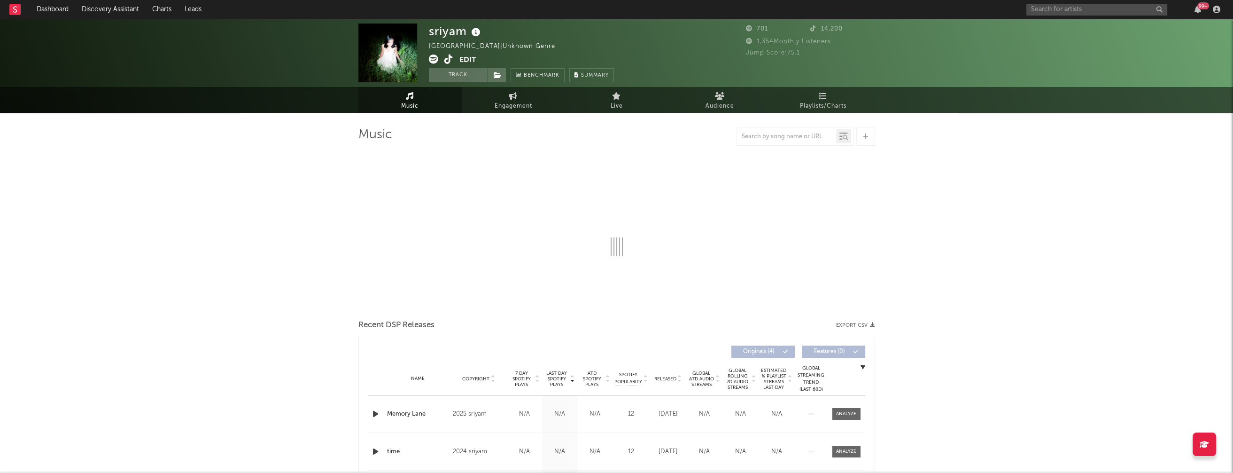 This screenshot has width=1233, height=473. Describe the element at coordinates (834, 351) in the screenshot. I see `button: Features(0)` at that location.